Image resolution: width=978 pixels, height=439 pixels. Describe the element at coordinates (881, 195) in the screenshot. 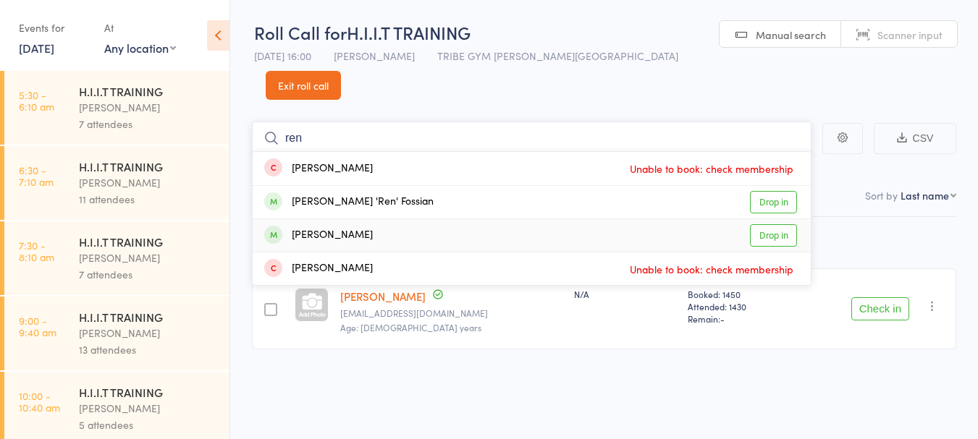

I see `label: Sort by` at that location.